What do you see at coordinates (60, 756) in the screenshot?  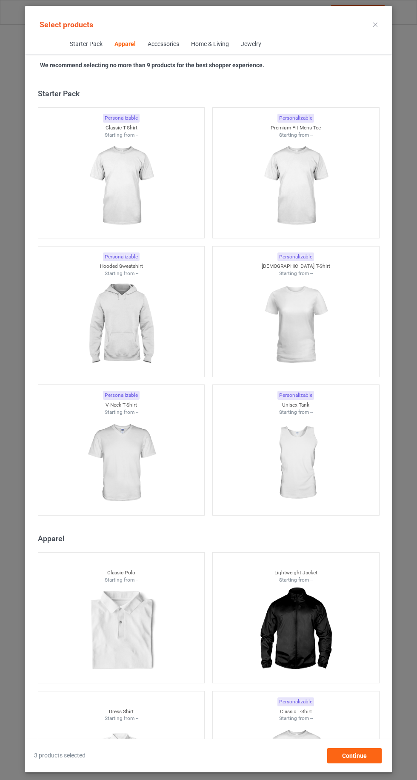 I see `span: 3 products selected` at bounding box center [60, 756].